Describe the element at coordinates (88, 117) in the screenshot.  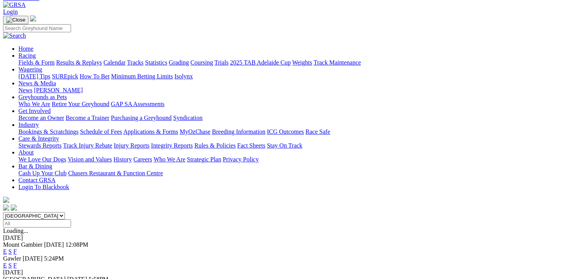
I see `a: Become a Trainer` at that location.